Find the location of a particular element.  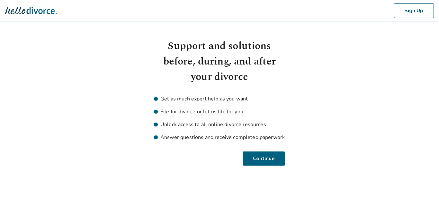

li: Answer questions and receive completed paperwork is located at coordinates (219, 137).